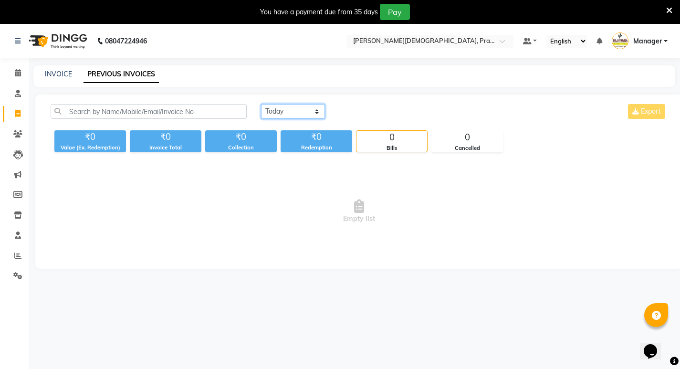 This screenshot has width=680, height=369. I want to click on div: Value (Ex. Redemption), so click(90, 148).